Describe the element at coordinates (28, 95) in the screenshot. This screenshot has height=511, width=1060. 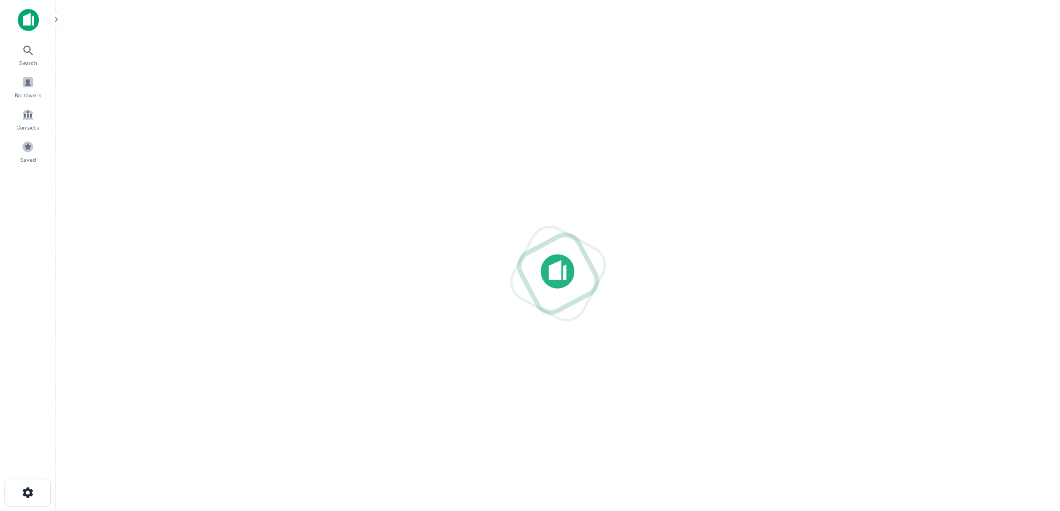
I see `span: Borrowers` at that location.